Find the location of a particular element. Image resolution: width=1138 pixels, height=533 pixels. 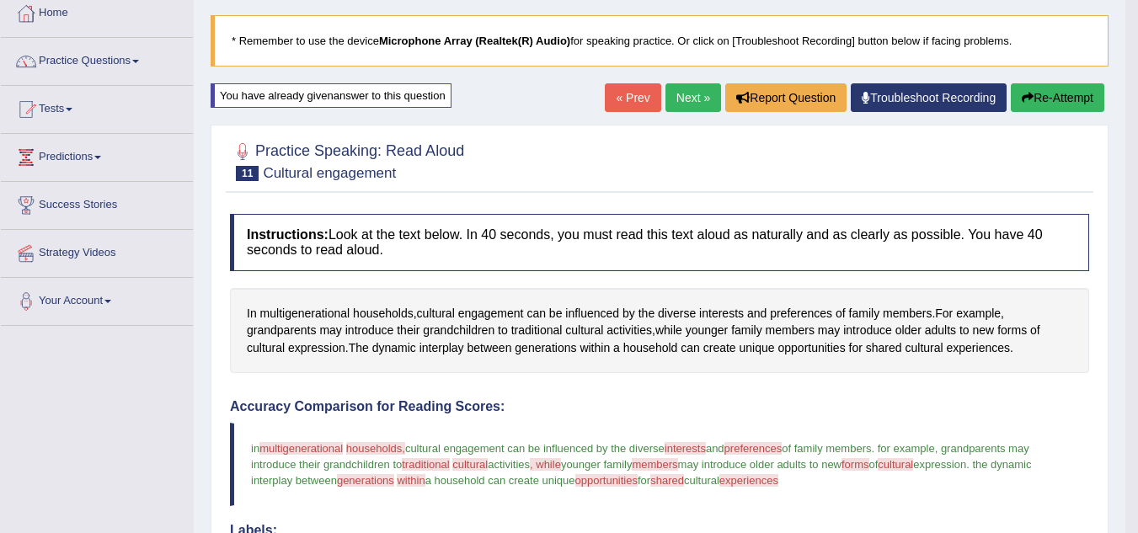

a: Troubleshoot Recording is located at coordinates (929, 98).